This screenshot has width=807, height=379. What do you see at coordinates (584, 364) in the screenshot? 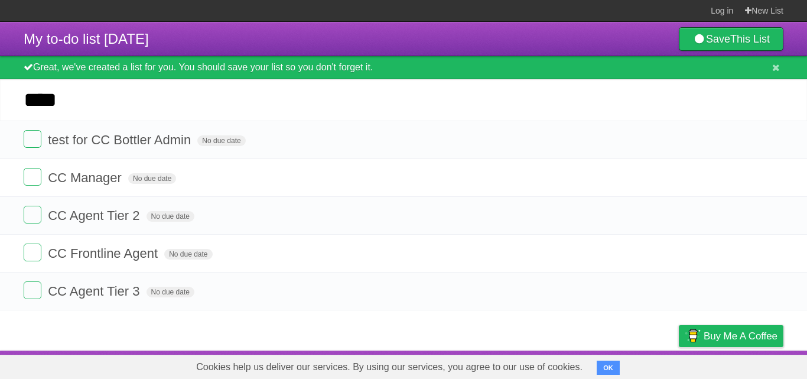
I see `a: Developers` at bounding box center [584, 364].